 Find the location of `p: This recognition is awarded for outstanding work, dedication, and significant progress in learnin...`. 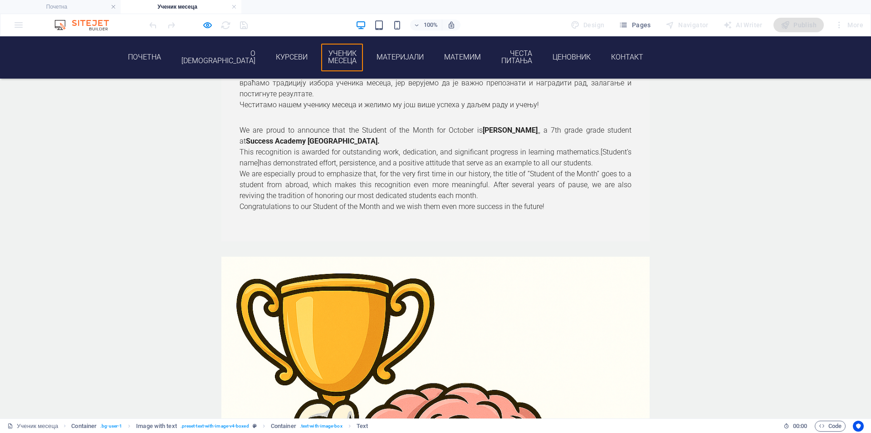

p: This recognition is awarded for outstanding work, dedication, and significant progress in learnin... is located at coordinates (436, 121).